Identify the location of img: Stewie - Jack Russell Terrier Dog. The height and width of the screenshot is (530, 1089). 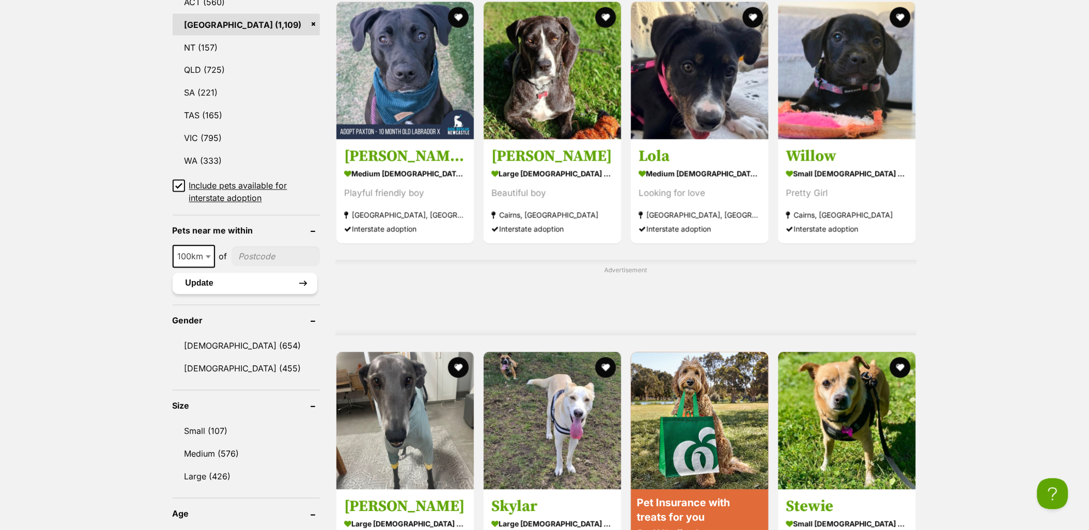
(847, 421).